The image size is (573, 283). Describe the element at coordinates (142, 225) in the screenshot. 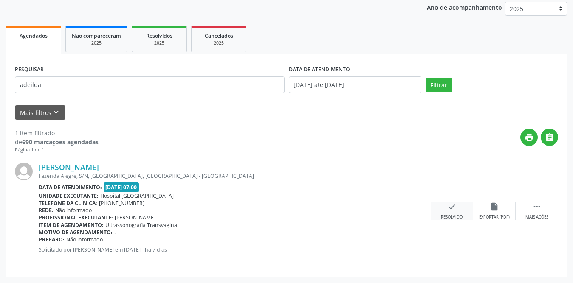

I see `span: Ultrassonografia Transvaginal` at that location.